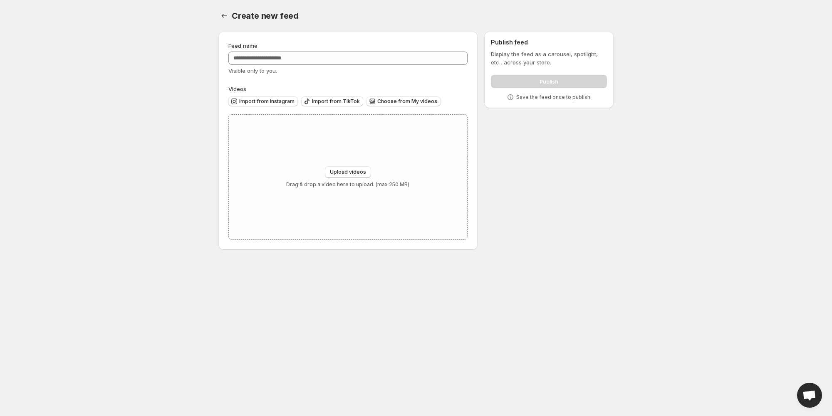 The width and height of the screenshot is (832, 416). What do you see at coordinates (407, 102) in the screenshot?
I see `span: Choose from My videos` at bounding box center [407, 102].